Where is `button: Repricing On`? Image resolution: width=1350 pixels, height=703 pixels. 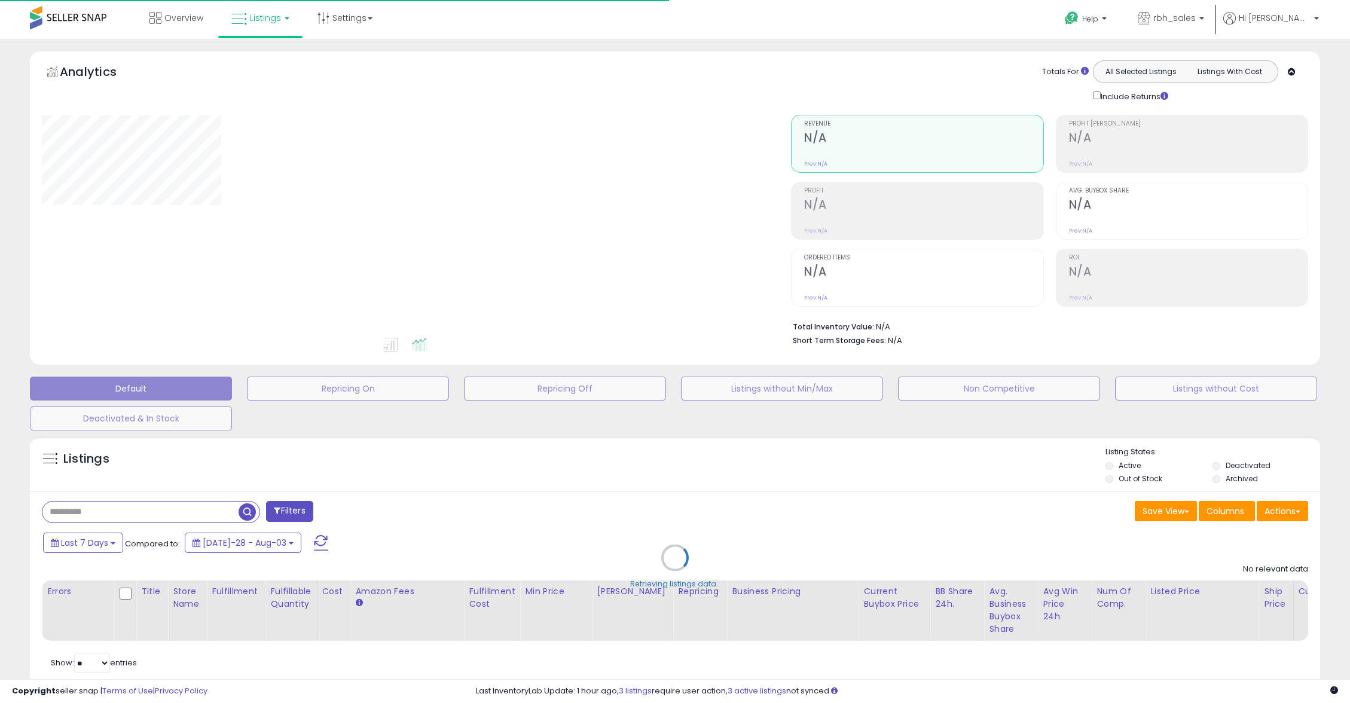
button: Repricing On is located at coordinates (348, 389).